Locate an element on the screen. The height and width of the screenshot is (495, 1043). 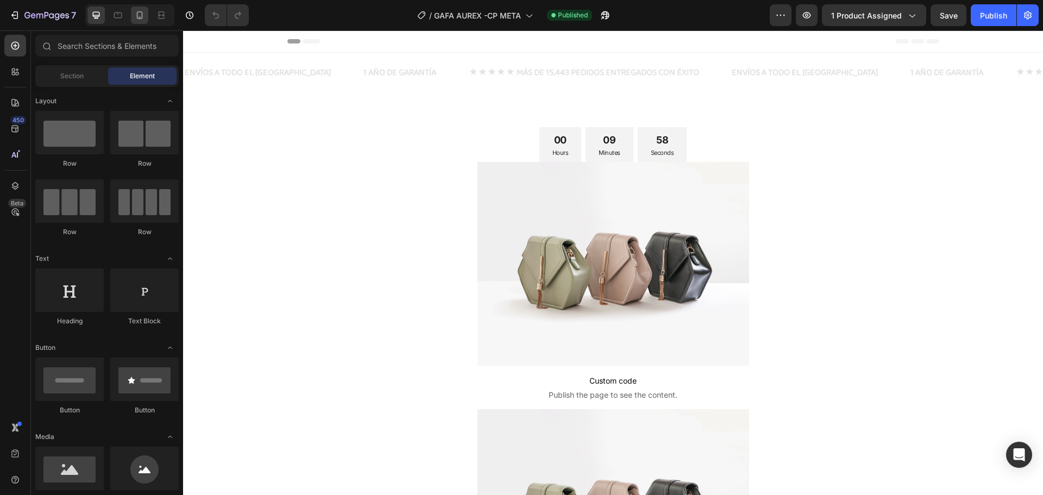
div: Heading is located at coordinates (70, 321).